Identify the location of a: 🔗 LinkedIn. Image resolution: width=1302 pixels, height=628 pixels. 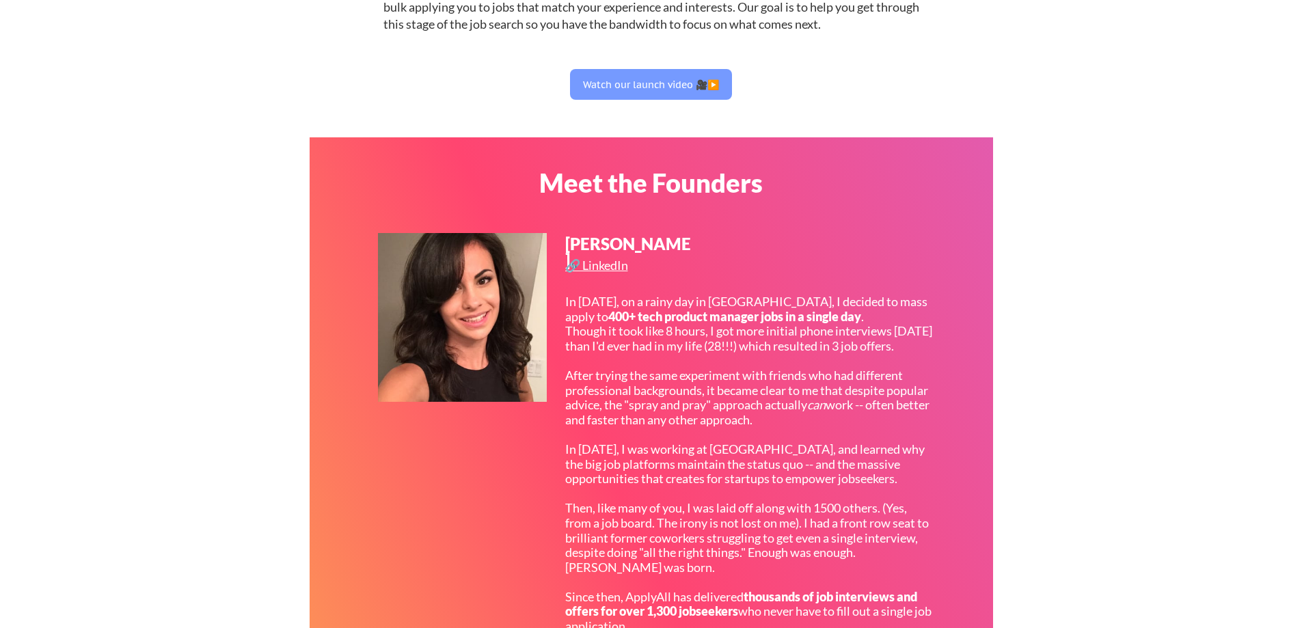
(598, 267).